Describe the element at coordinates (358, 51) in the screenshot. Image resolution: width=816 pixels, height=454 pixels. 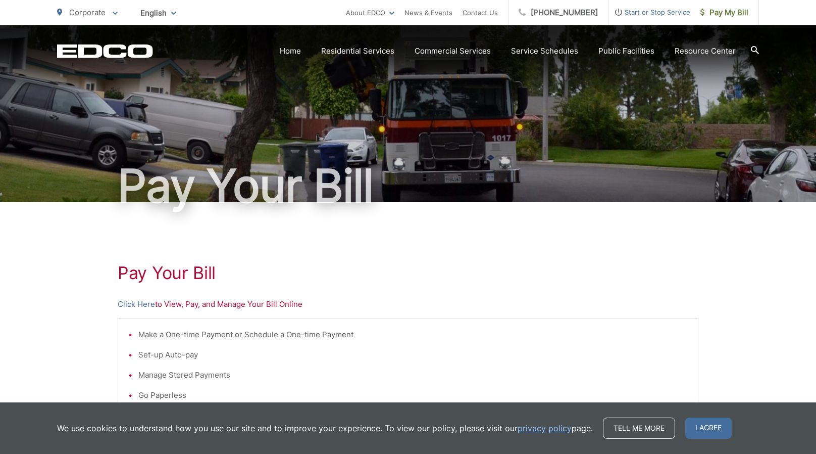
I see `a: Residential Services` at that location.